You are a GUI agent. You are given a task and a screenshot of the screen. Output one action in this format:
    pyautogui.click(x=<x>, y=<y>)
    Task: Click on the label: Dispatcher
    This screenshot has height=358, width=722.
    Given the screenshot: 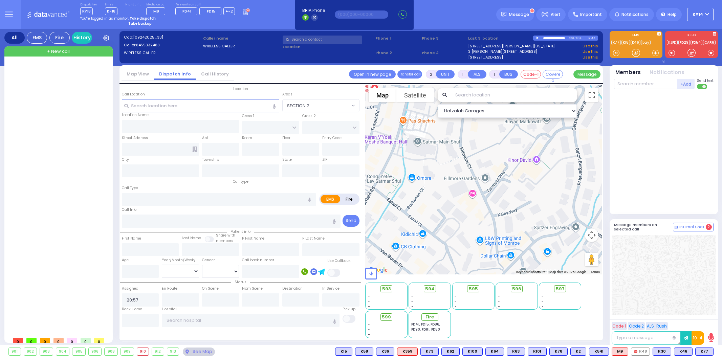 What is the action you would take?
    pyautogui.click(x=89, y=5)
    